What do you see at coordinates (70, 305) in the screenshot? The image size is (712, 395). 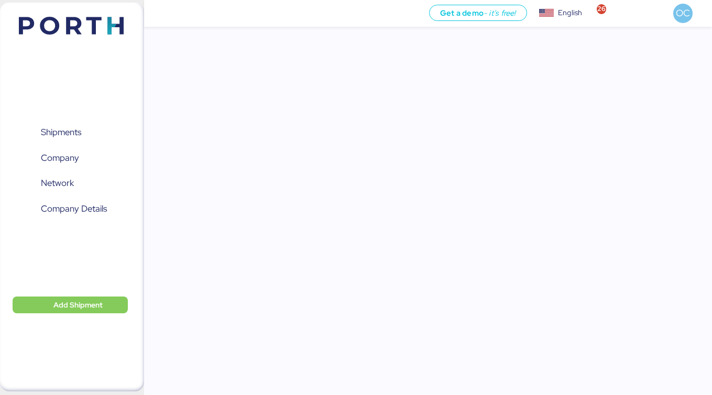 I see `button: Add Shipment` at bounding box center [70, 305].